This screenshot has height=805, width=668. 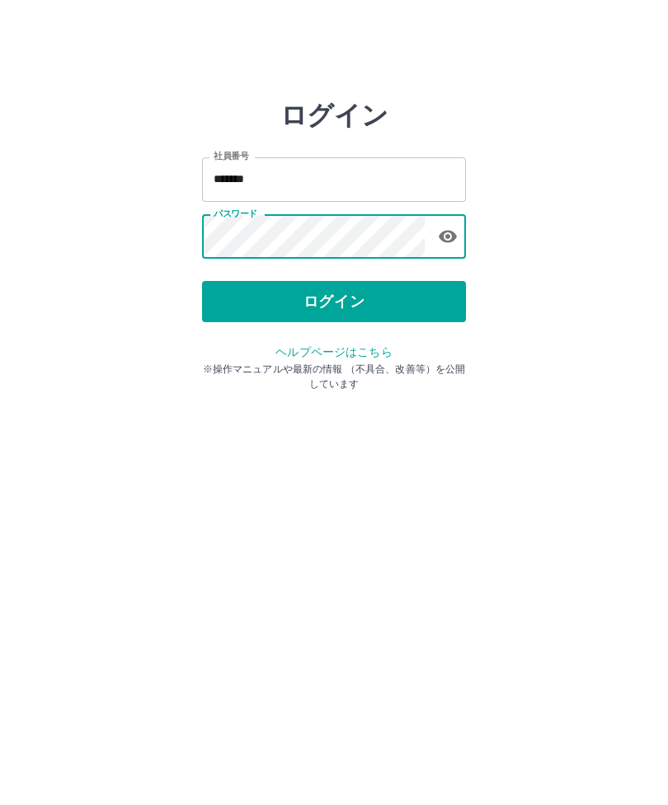 What do you see at coordinates (333, 356) in the screenshot?
I see `a: ヘルプページはこちら` at bounding box center [333, 356].